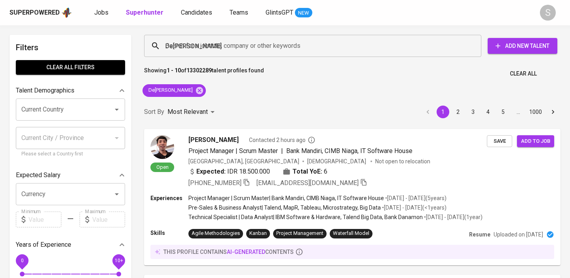  What do you see at coordinates (349, 151) in the screenshot?
I see `span: Bank Mandiri, CIMB Niaga, IT Software House` at bounding box center [349, 151].